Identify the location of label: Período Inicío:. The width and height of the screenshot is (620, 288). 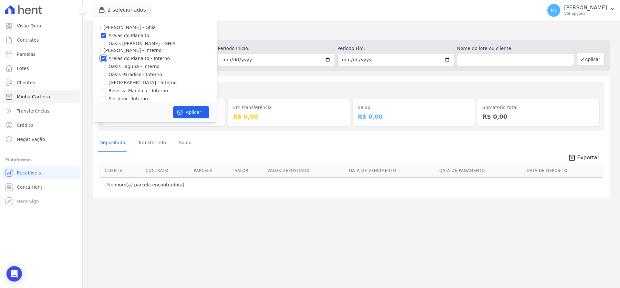
(276, 48).